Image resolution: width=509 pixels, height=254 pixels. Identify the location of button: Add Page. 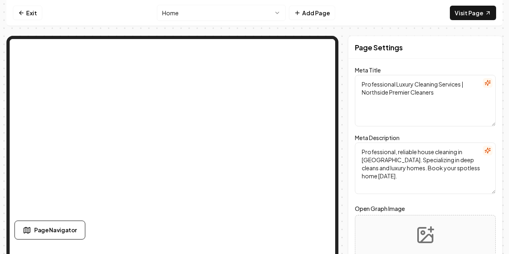
(312, 13).